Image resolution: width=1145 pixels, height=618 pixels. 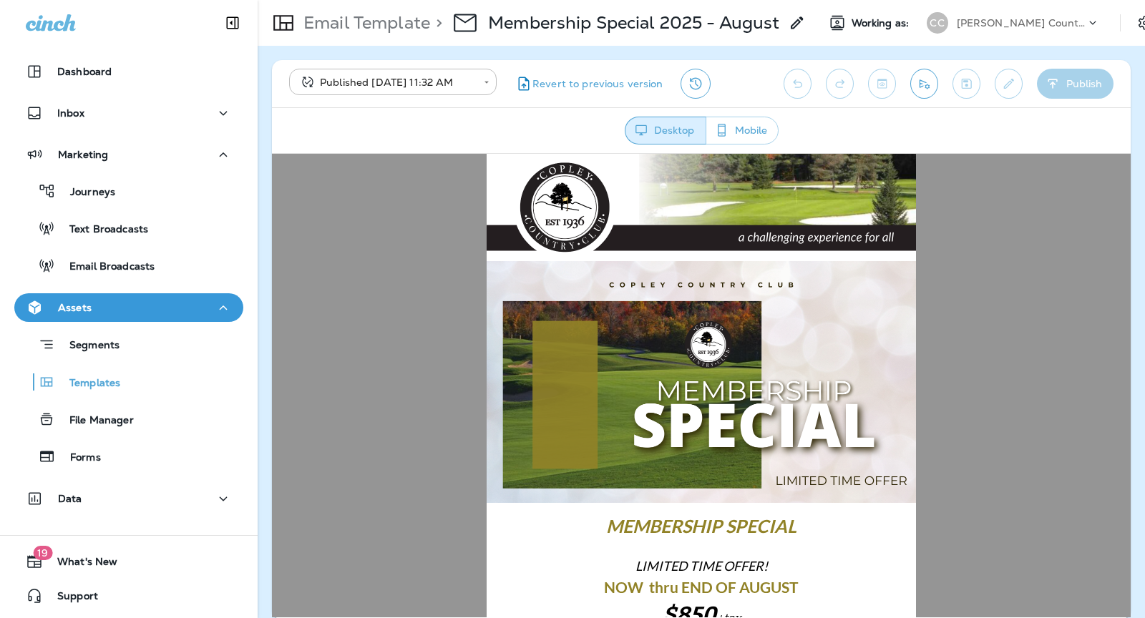 I want to click on span: LIMITED TIME OFFER!, so click(x=429, y=412).